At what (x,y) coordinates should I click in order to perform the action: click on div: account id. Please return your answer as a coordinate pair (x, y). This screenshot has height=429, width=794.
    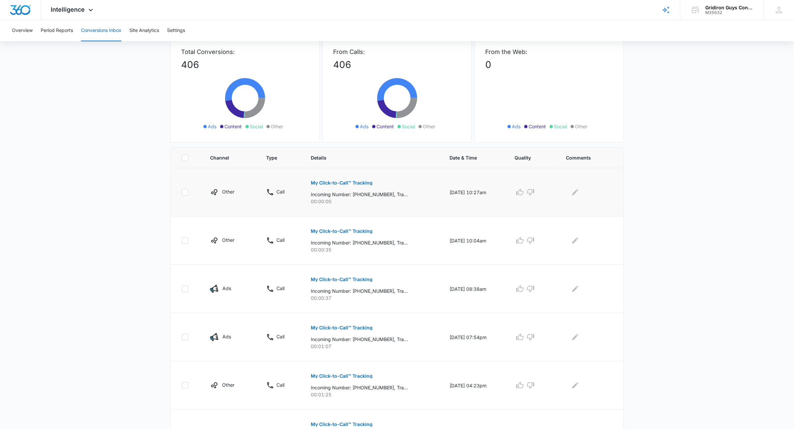
    Looking at the image, I should click on (729, 13).